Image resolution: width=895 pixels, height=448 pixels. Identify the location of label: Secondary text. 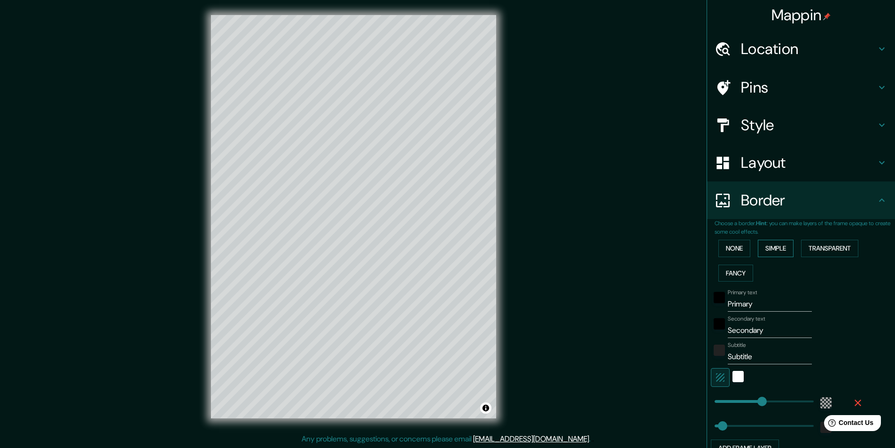
(747, 319).